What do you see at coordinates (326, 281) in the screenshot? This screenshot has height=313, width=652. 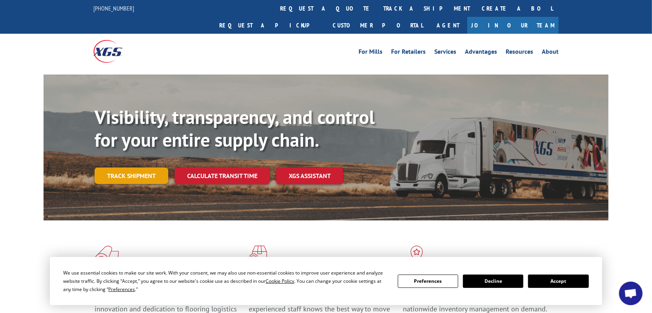 I see `div: Cookie Consent Prompt` at bounding box center [326, 281].